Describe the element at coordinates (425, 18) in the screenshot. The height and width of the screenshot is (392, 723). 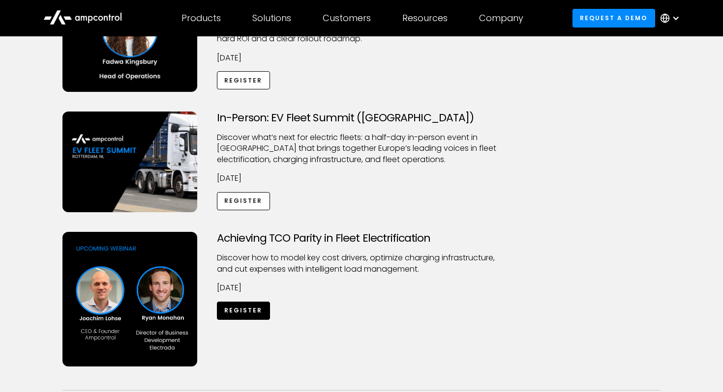
I see `div: Resources` at that location.